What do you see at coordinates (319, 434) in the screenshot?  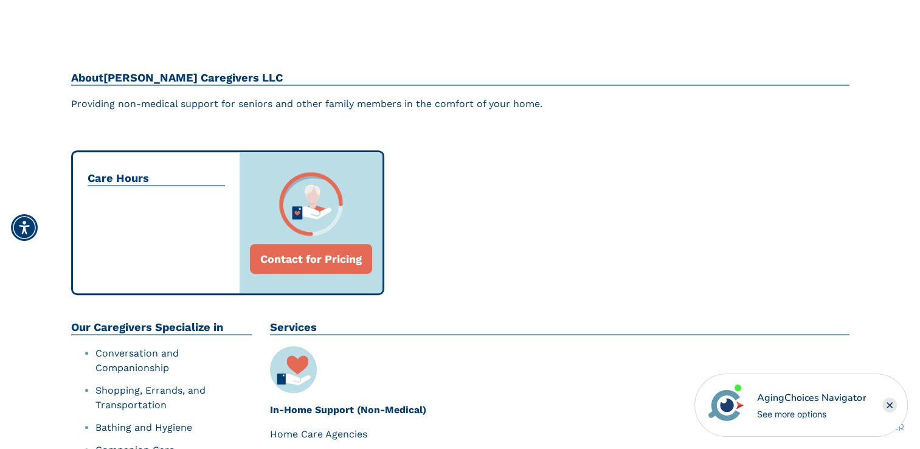 I see `span: Home Care Agencies` at bounding box center [319, 434].